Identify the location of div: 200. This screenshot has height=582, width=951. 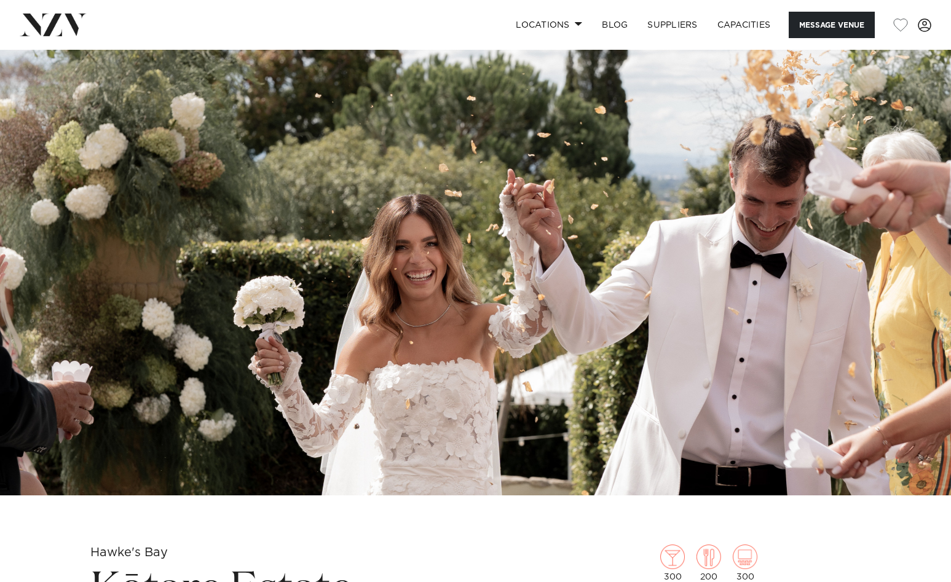
(709, 563).